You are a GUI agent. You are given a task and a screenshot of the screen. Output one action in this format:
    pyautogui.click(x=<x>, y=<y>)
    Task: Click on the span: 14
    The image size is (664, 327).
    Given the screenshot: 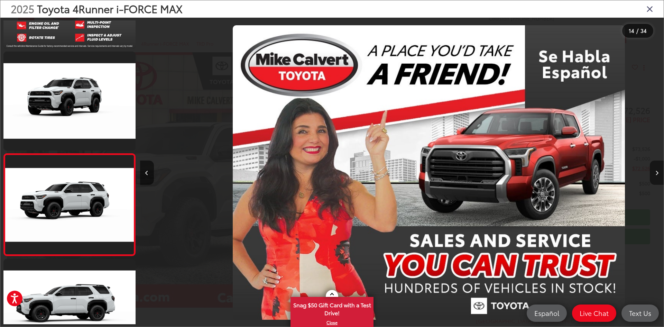 What is the action you would take?
    pyautogui.click(x=631, y=30)
    